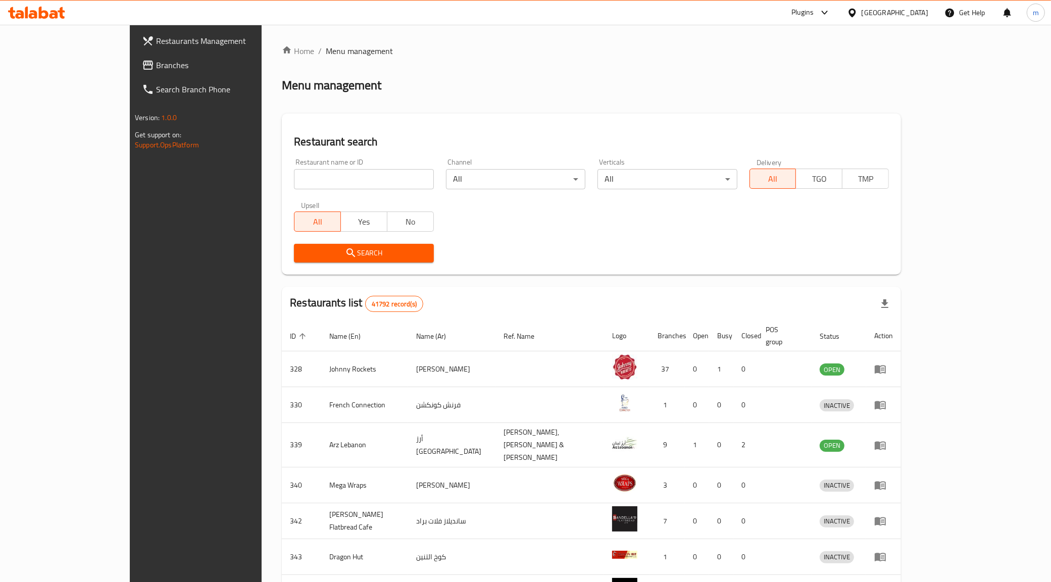 The height and width of the screenshot is (582, 1051). I want to click on img: Sandella's Flatbread Cafe, so click(625, 519).